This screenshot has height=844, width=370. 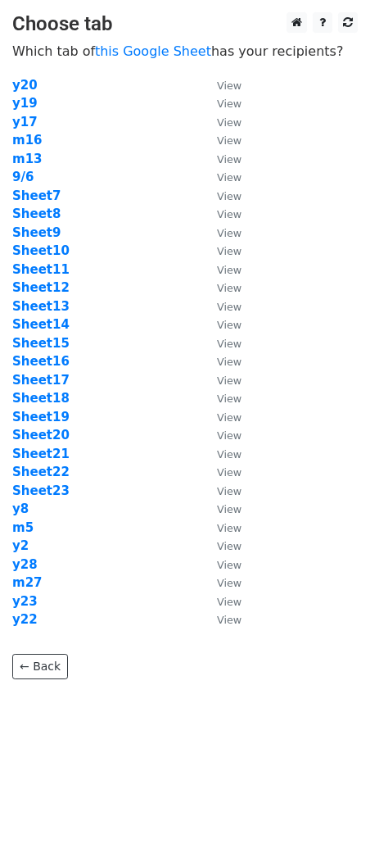 What do you see at coordinates (41, 491) in the screenshot?
I see `strong: Sheet23` at bounding box center [41, 491].